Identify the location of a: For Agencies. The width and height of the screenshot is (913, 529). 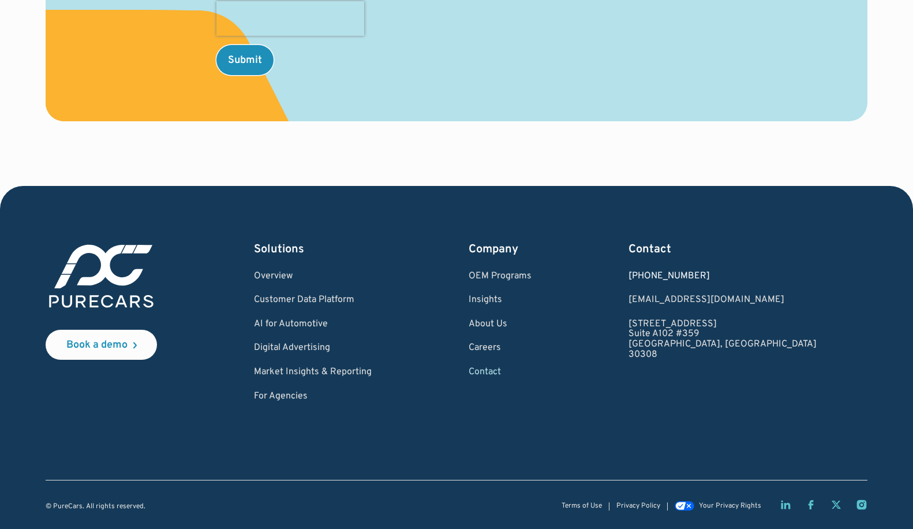
(313, 396).